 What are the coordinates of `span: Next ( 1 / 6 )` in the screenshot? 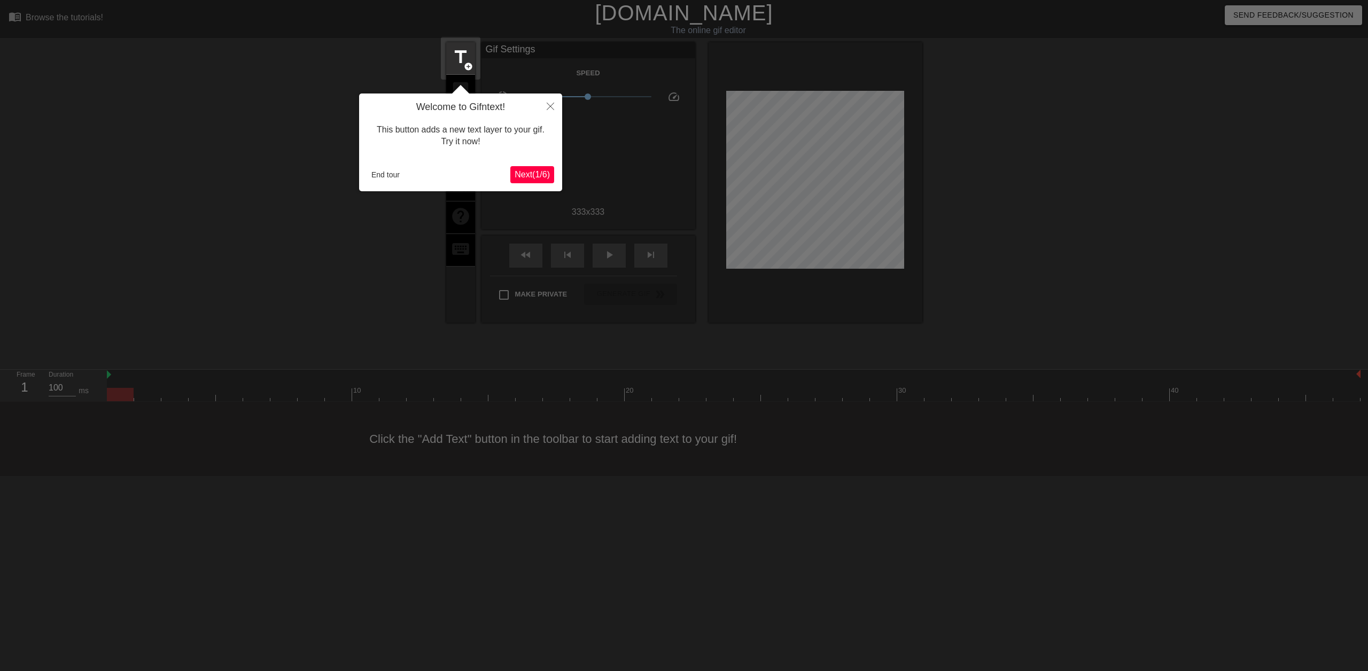 It's located at (532, 174).